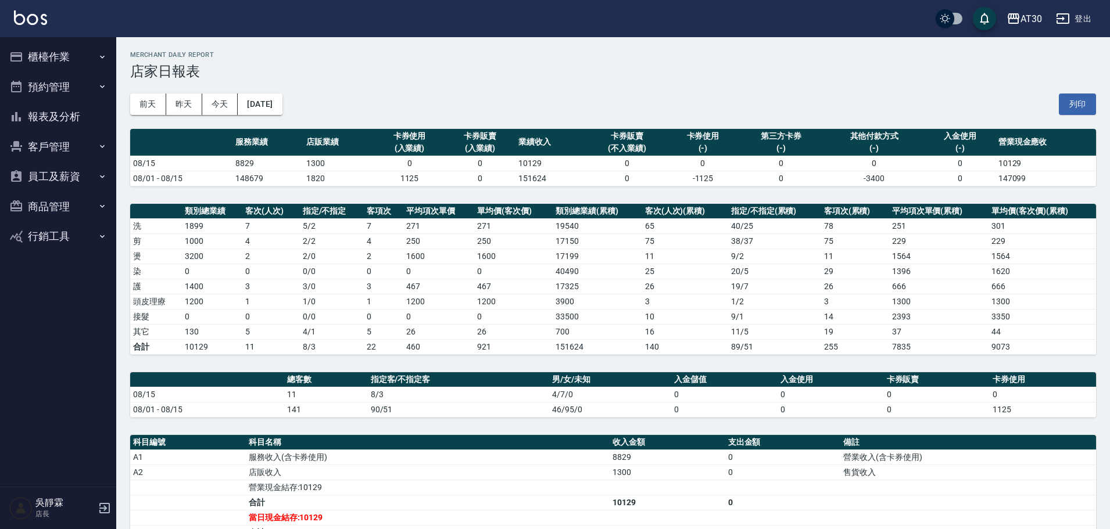 The height and width of the screenshot is (529, 1110). What do you see at coordinates (774, 241) in the screenshot?
I see `td: 38 / 37` at bounding box center [774, 241].